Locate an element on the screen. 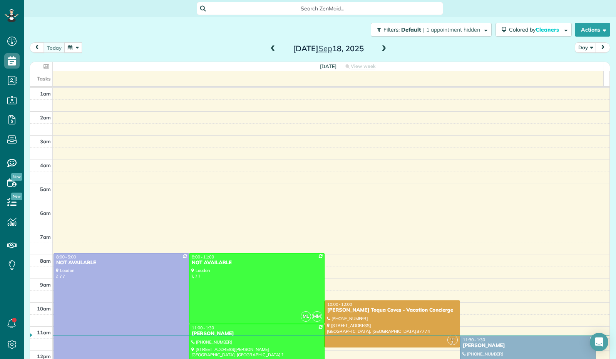 The height and width of the screenshot is (359, 616). span: 8:00 - 11:00 is located at coordinates (203, 257).